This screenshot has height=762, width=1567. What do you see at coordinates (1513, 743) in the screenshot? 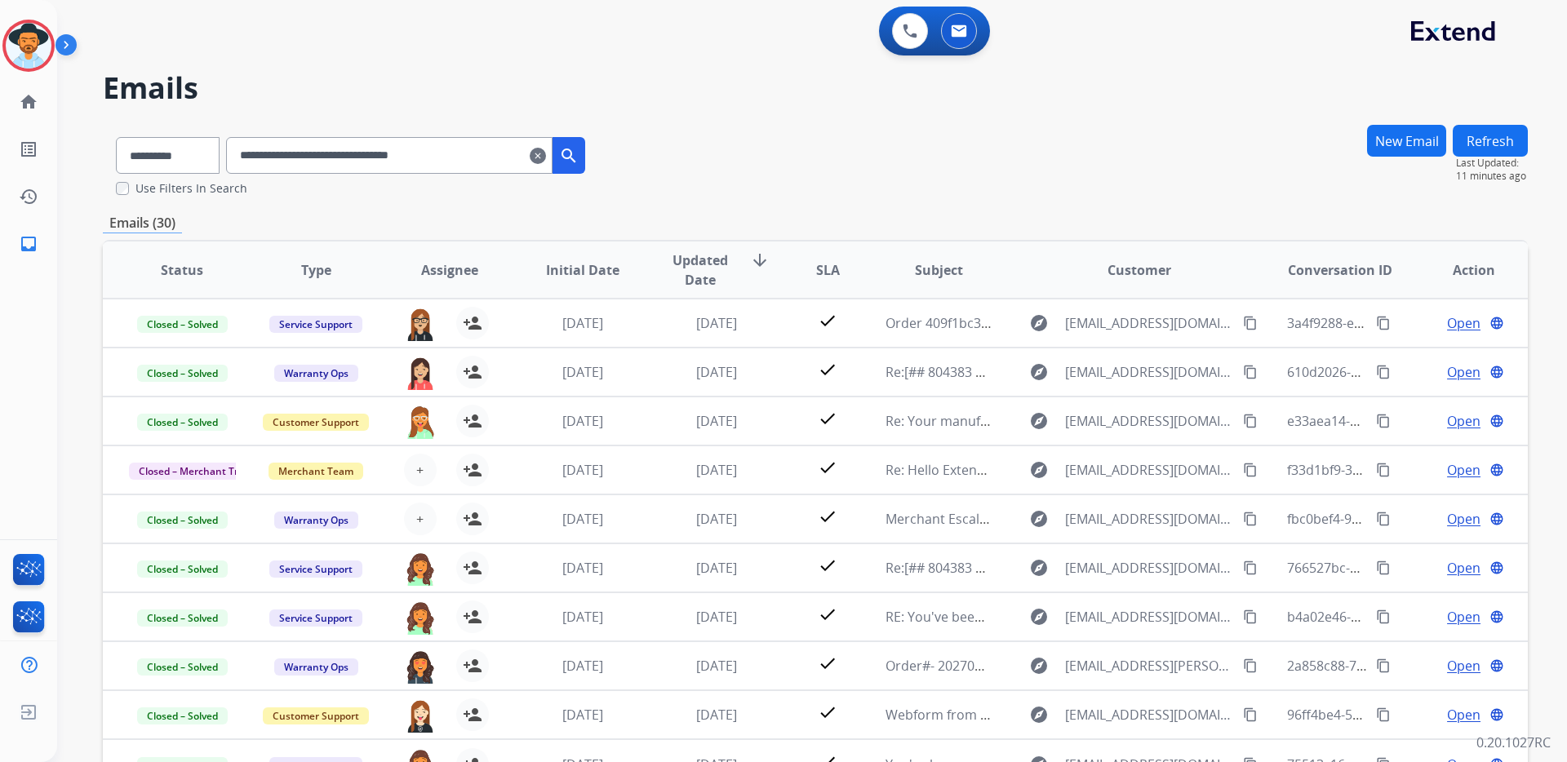
I see `p: 0.20.1027RC` at bounding box center [1513, 743].